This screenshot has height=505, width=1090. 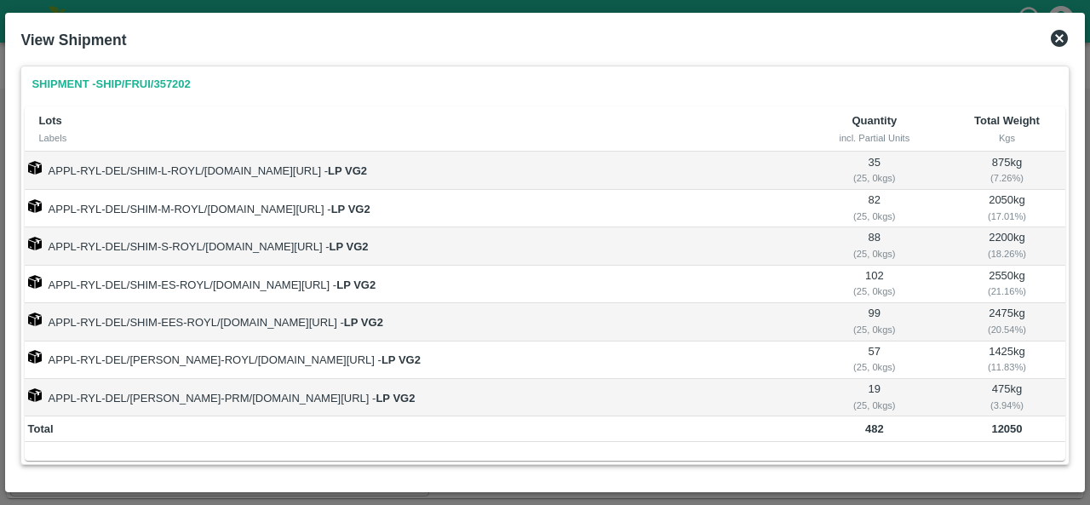 What do you see at coordinates (1007, 138) in the screenshot?
I see `div: Kgs` at bounding box center [1007, 138].